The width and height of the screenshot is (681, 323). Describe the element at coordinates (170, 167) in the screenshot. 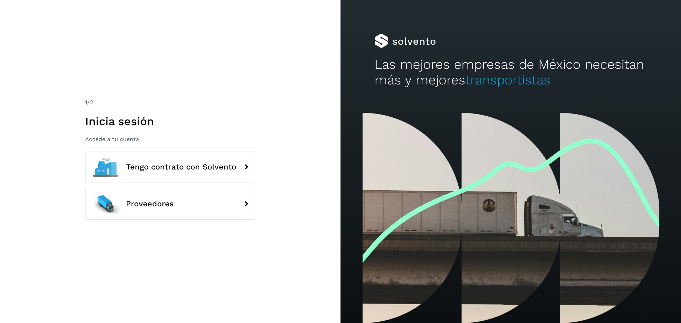

I see `button: Tengo contrato con Solvento` at that location.